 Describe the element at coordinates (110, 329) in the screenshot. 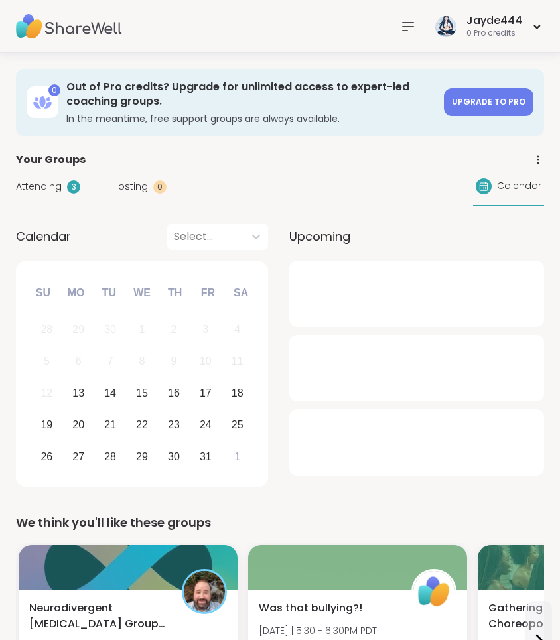

I see `div: Not available Tuesday, September 30th, 2025` at that location.